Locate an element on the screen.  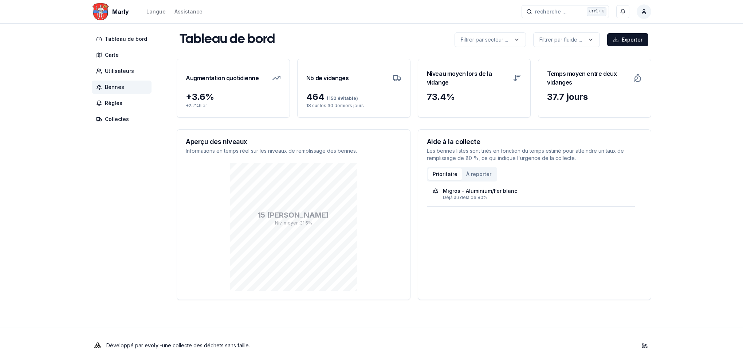
h3: Nb de vidanges is located at coordinates (328, 78).